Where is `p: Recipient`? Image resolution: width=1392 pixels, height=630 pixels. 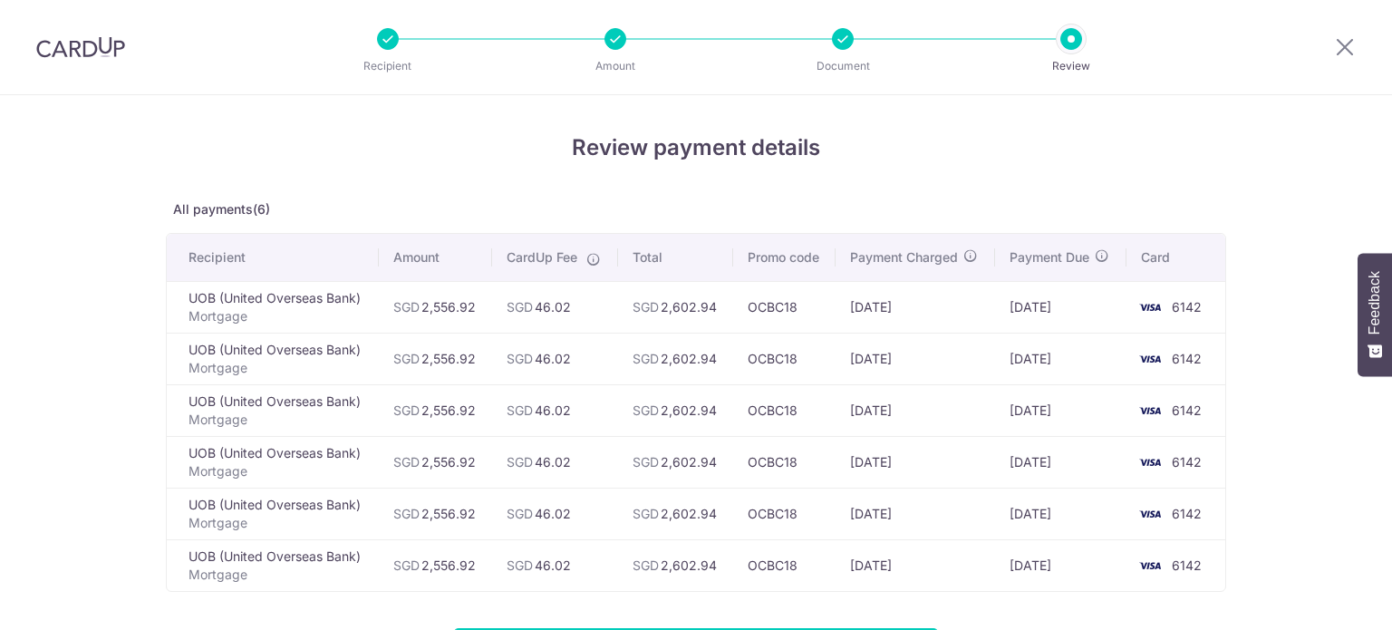 p: Recipient is located at coordinates (388, 66).